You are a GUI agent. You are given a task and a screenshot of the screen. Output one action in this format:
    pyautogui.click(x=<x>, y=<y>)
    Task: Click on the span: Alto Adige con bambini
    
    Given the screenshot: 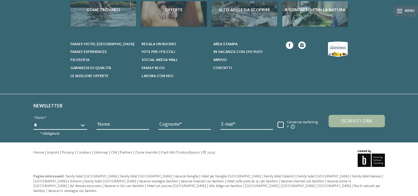 What is the action you would take?
    pyautogui.click(x=226, y=186)
    